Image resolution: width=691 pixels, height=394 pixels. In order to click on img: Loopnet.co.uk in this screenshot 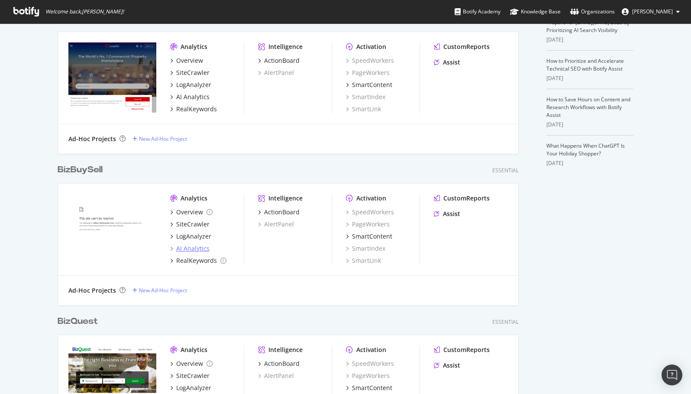, I will do `click(112, 77)`.